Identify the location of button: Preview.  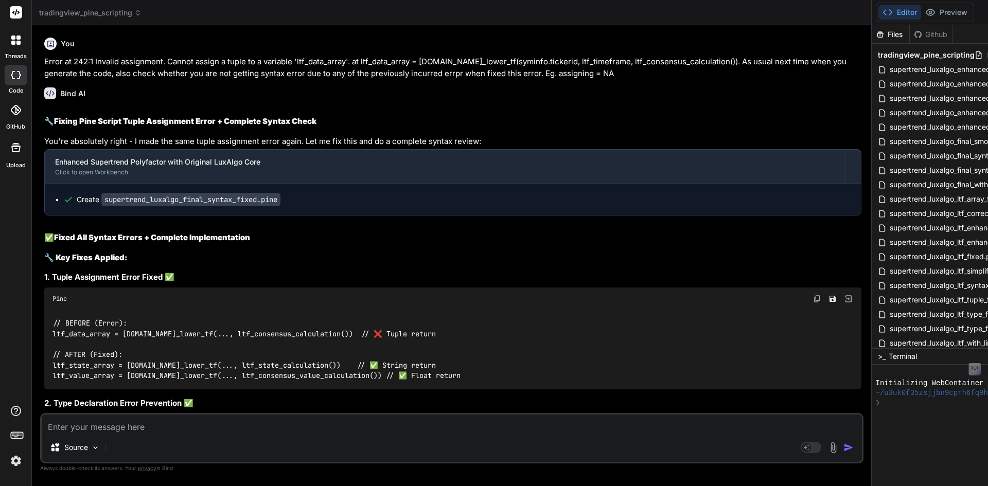
(946, 12).